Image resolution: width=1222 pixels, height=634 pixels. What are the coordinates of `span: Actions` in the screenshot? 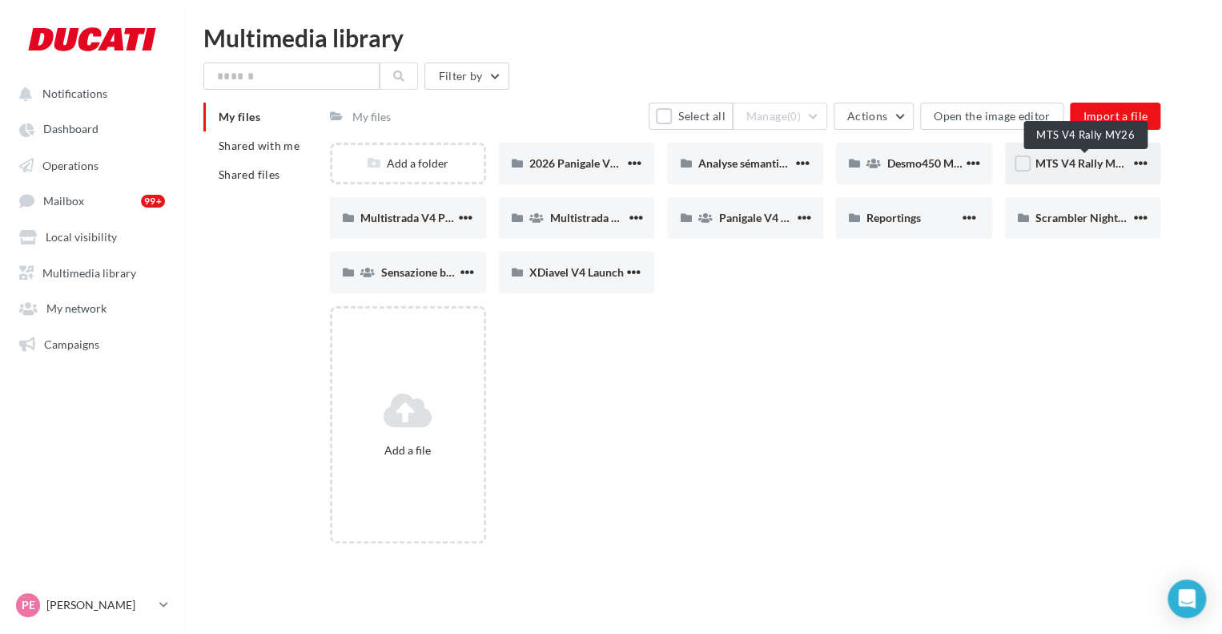 It's located at (867, 115).